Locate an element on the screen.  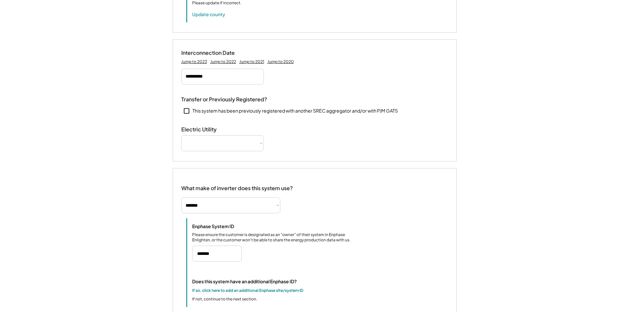
button: Update county is located at coordinates (209, 14).